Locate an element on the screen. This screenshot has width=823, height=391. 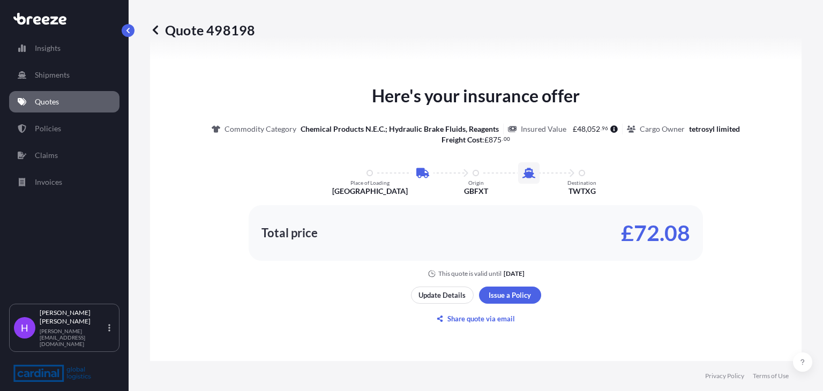
img: organization-logo is located at coordinates (52, 374).